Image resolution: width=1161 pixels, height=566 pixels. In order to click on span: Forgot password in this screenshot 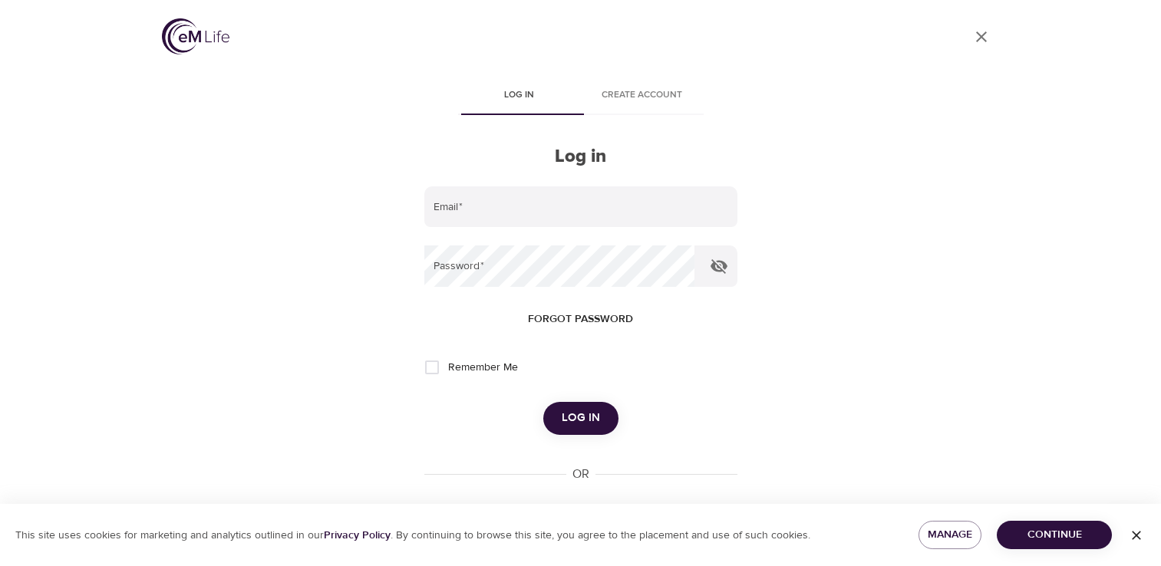, I will do `click(580, 319)`.